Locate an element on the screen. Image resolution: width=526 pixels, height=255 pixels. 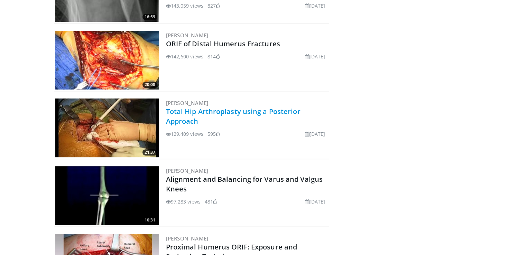
a: Alignment and Balancing for Varus and Valgus Knees is located at coordinates (244, 184).